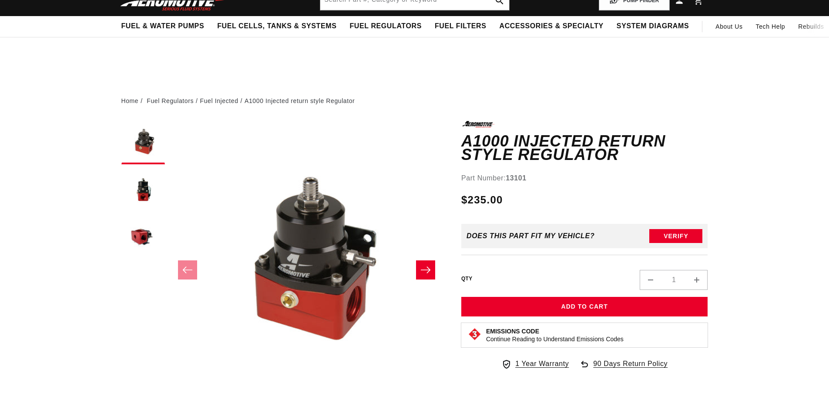  Describe the element at coordinates (630, 369) in the screenshot. I see `span: 90 Days Return Policy` at that location.